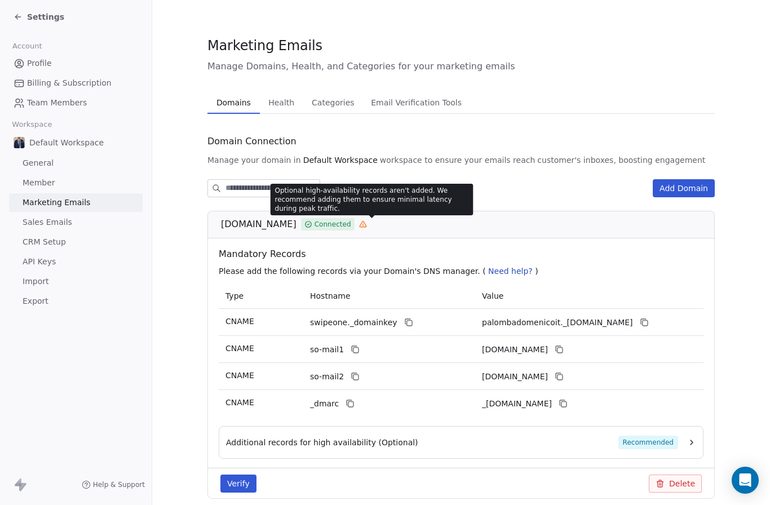 Image resolution: width=770 pixels, height=505 pixels. What do you see at coordinates (684, 188) in the screenshot?
I see `button: Add Domain` at bounding box center [684, 188].